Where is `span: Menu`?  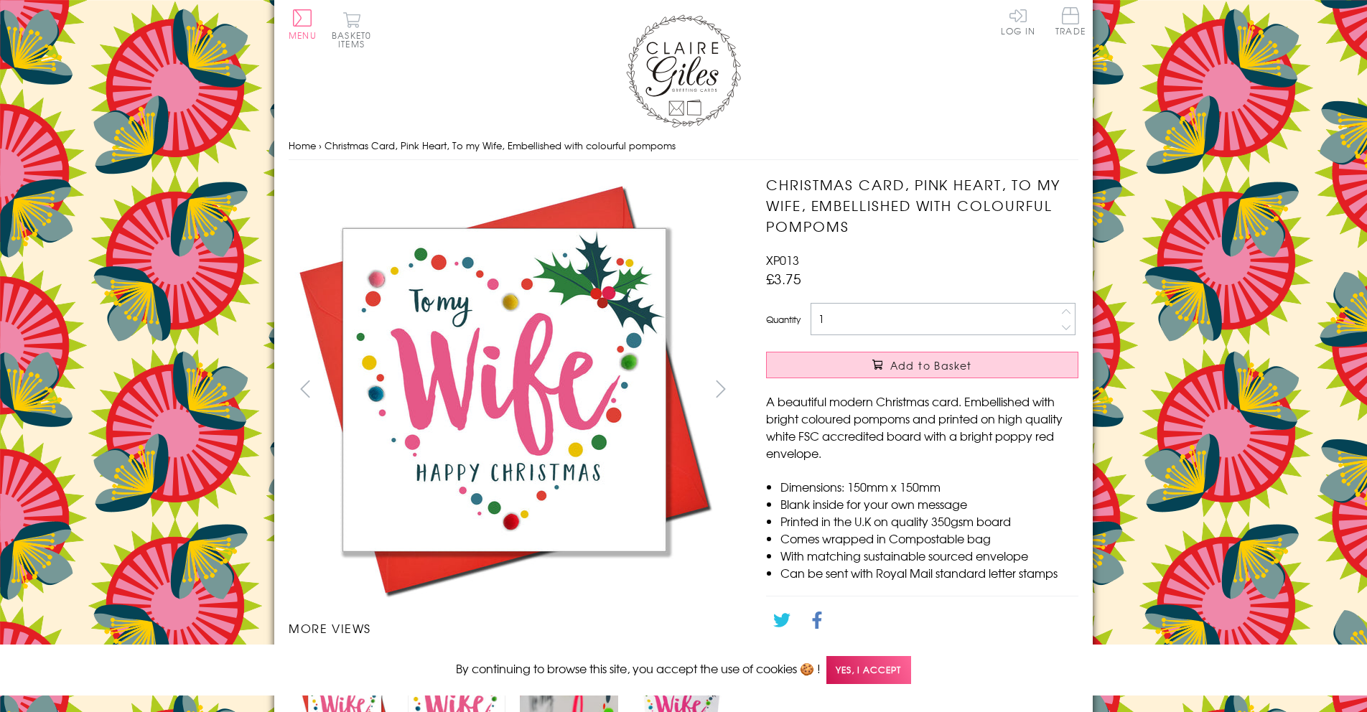 span: Menu is located at coordinates (302, 35).